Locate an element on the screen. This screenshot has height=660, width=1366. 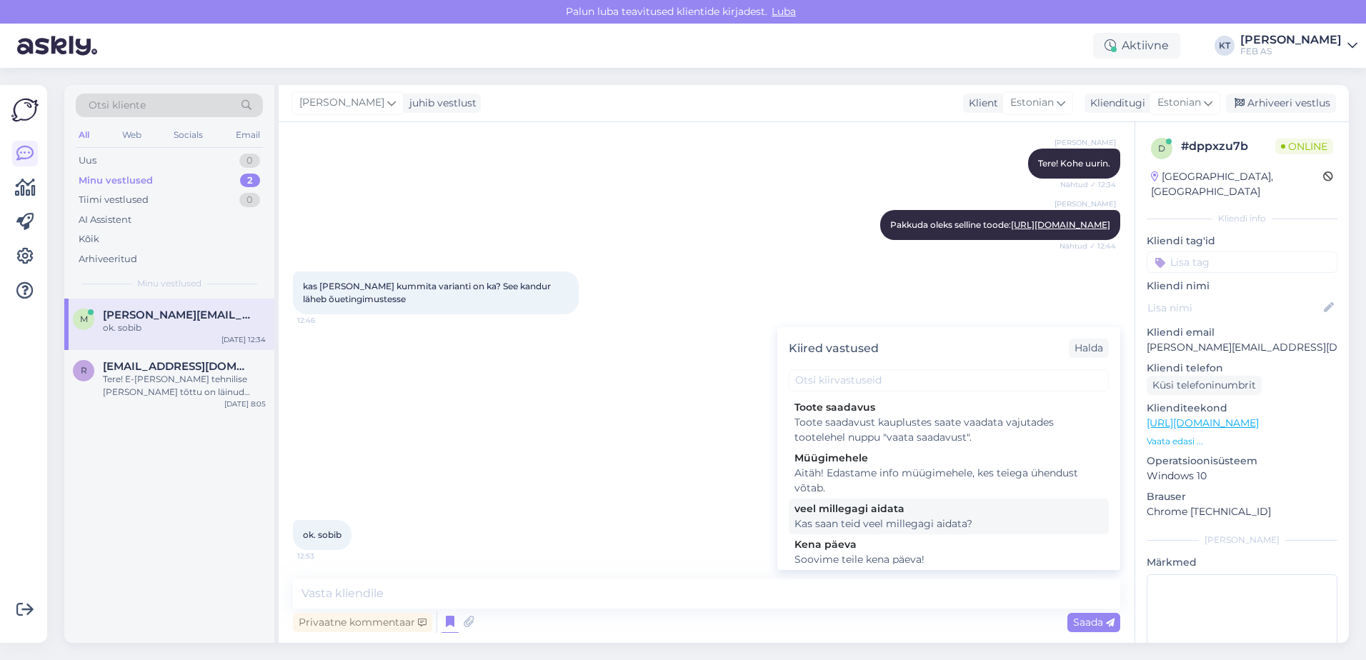
div: Socials is located at coordinates (188, 135).